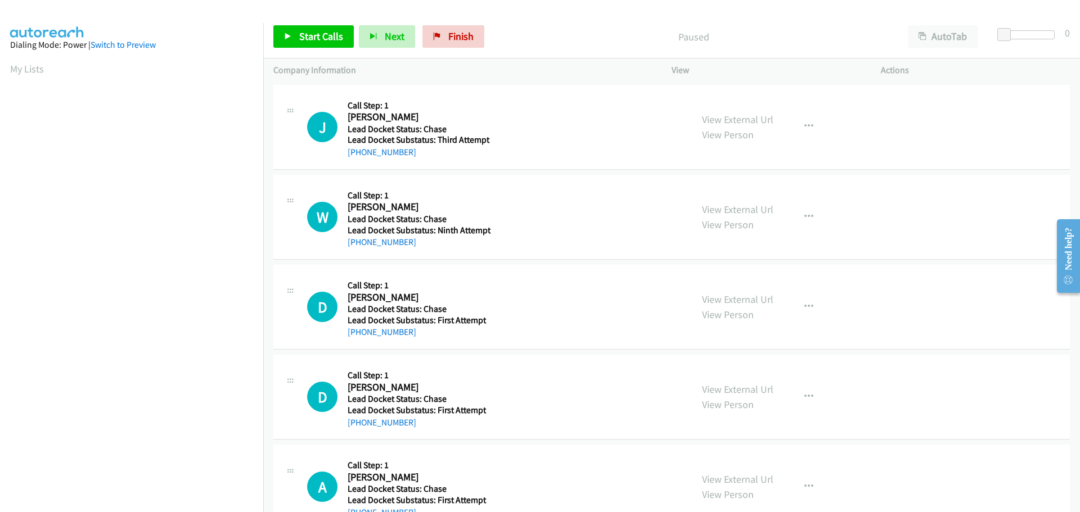 This screenshot has height=512, width=1080. What do you see at coordinates (975, 70) in the screenshot?
I see `p: Actions` at bounding box center [975, 70].